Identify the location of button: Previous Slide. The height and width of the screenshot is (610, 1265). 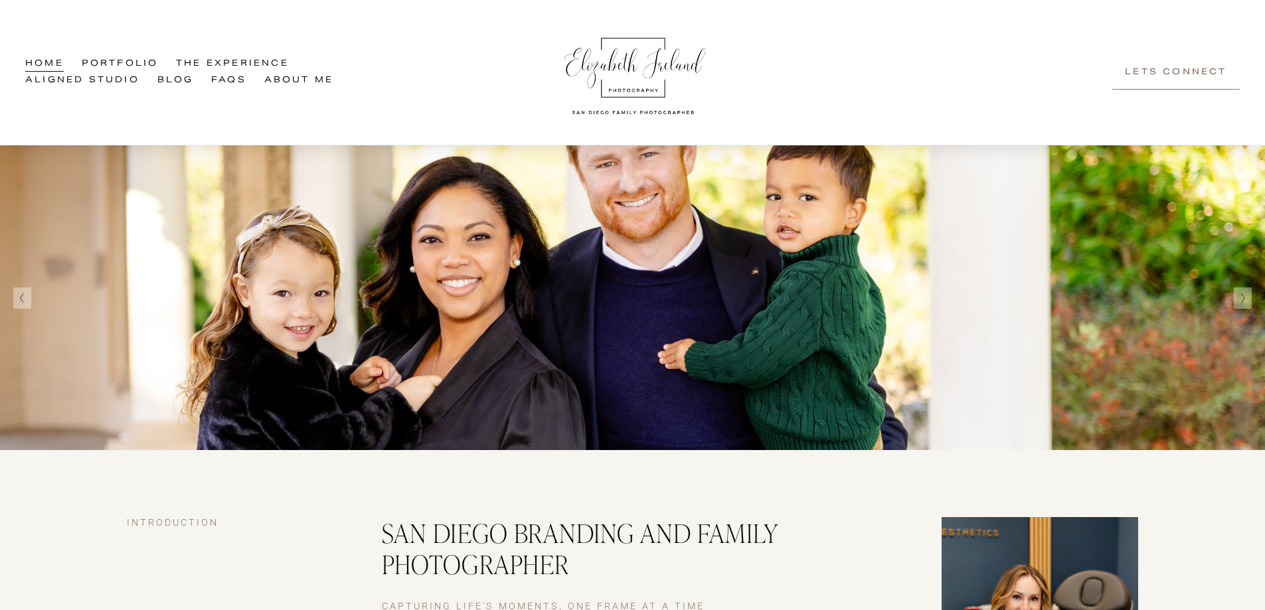
(22, 298).